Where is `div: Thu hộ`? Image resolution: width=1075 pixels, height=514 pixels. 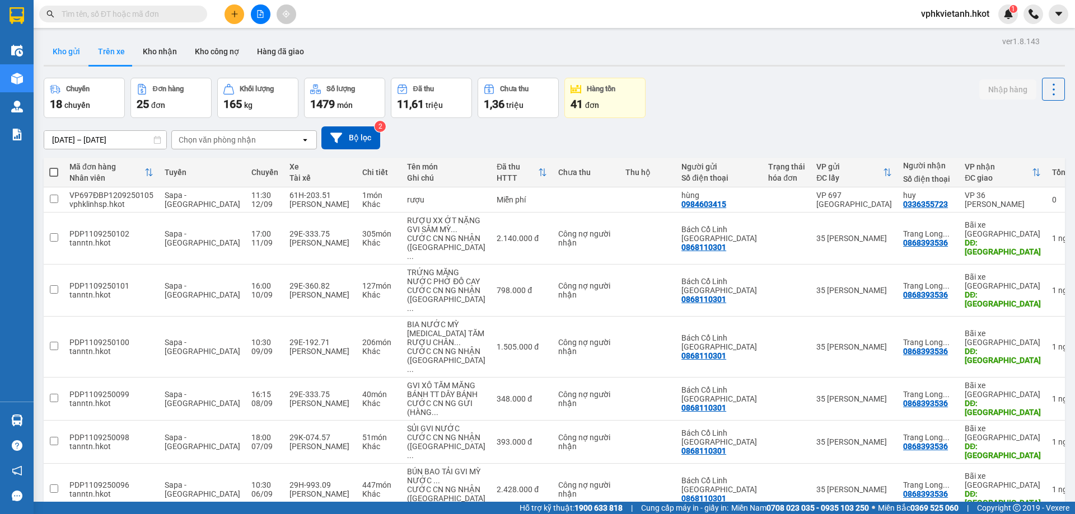
div: Thu hộ is located at coordinates (648, 172).